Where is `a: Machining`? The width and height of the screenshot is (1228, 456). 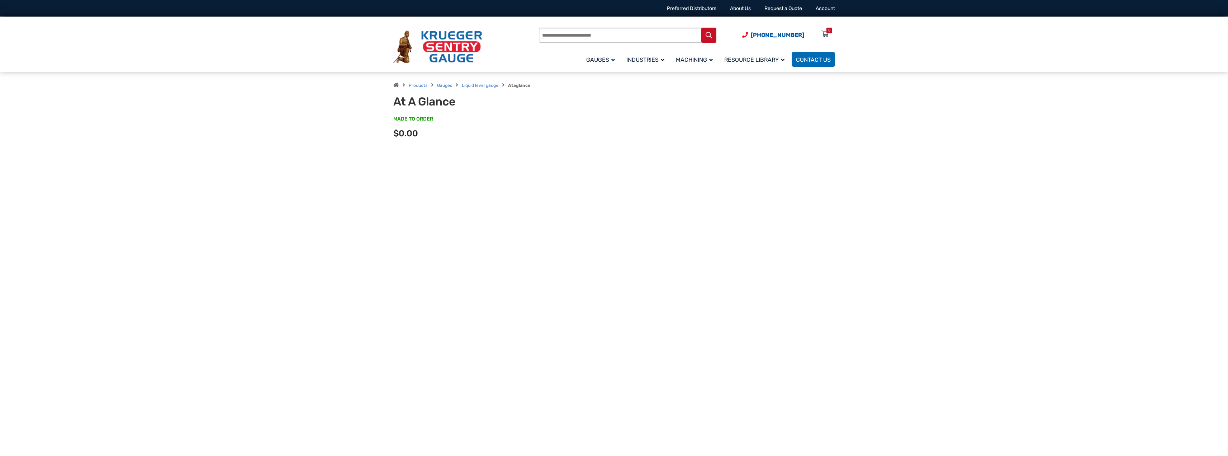
a: Machining is located at coordinates (696, 59).